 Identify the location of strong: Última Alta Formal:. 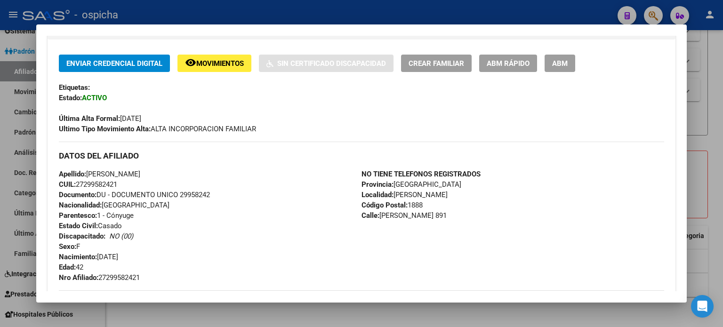
(89, 119).